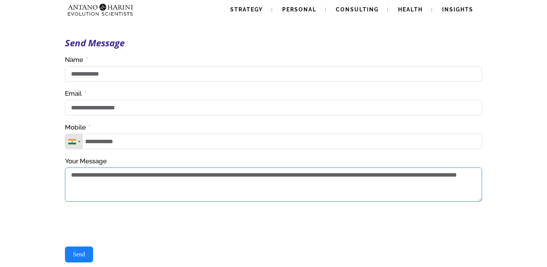 The image size is (547, 267). I want to click on span: Personal, so click(299, 9).